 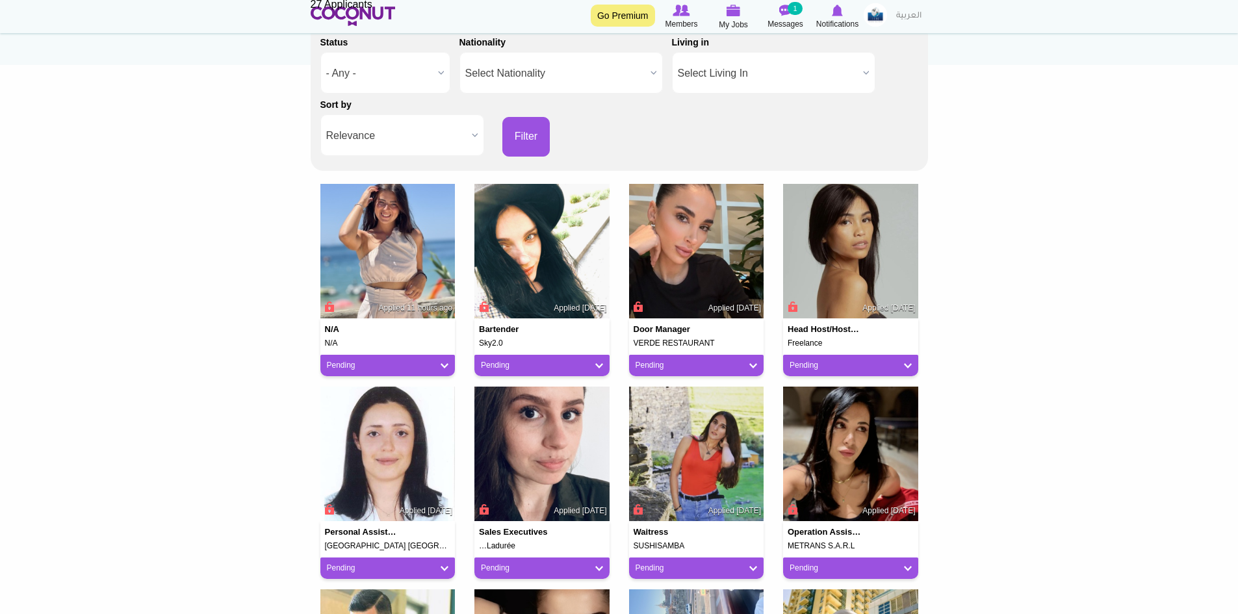 I want to click on h5: Sky2.0, so click(x=542, y=343).